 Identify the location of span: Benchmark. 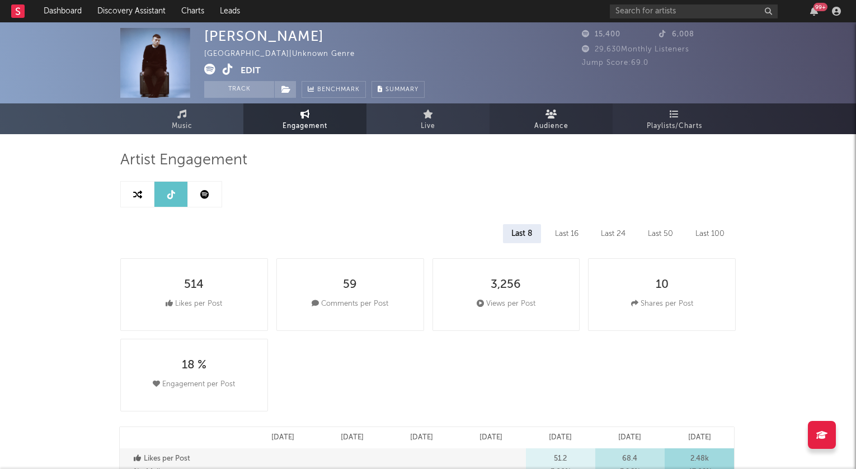
(338, 90).